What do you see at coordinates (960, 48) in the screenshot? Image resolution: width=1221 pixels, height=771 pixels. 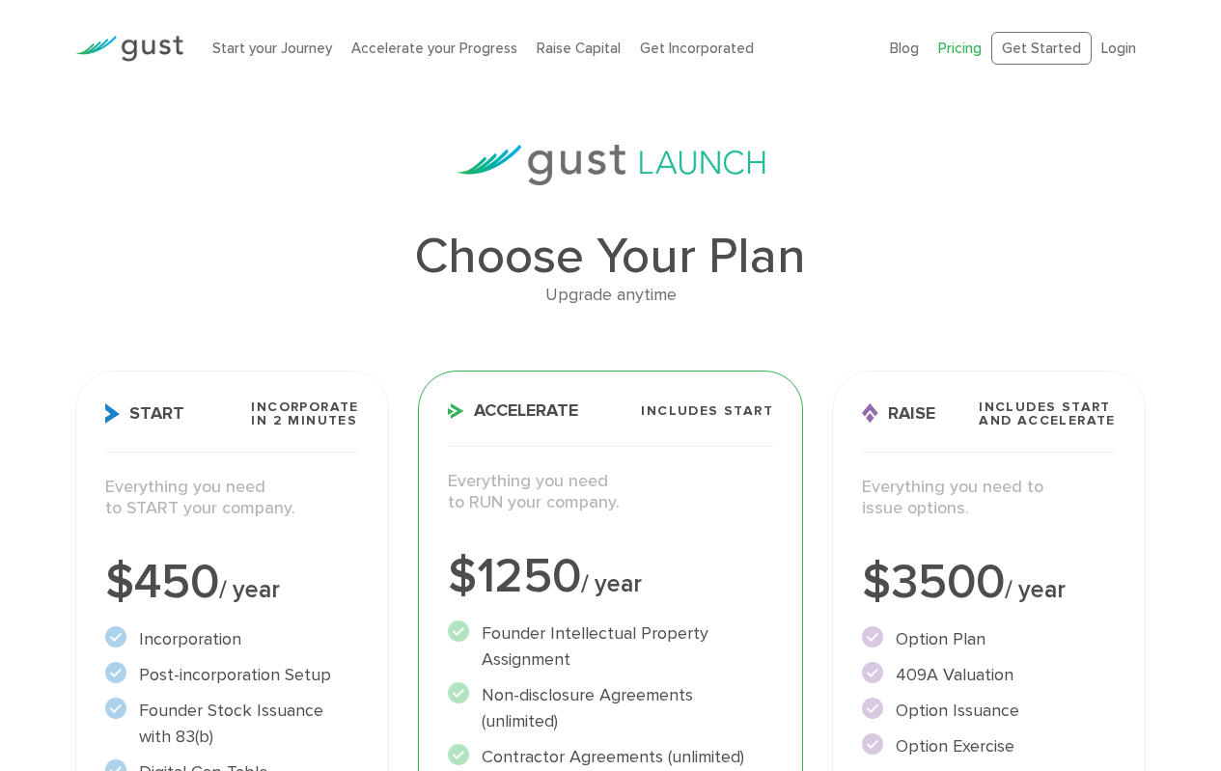 I see `a: Pricing` at bounding box center [960, 48].